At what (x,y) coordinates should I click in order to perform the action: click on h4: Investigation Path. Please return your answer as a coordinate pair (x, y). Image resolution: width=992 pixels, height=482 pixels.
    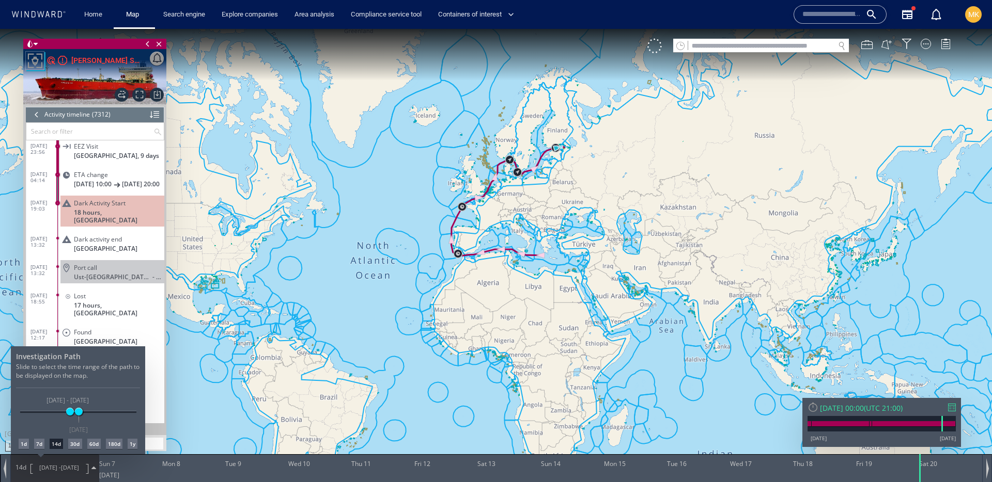
    Looking at the image, I should click on (78, 327).